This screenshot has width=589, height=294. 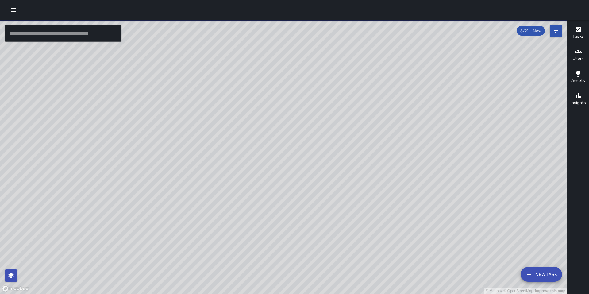 What do you see at coordinates (578, 99) in the screenshot?
I see `button: Insights` at bounding box center [578, 99].